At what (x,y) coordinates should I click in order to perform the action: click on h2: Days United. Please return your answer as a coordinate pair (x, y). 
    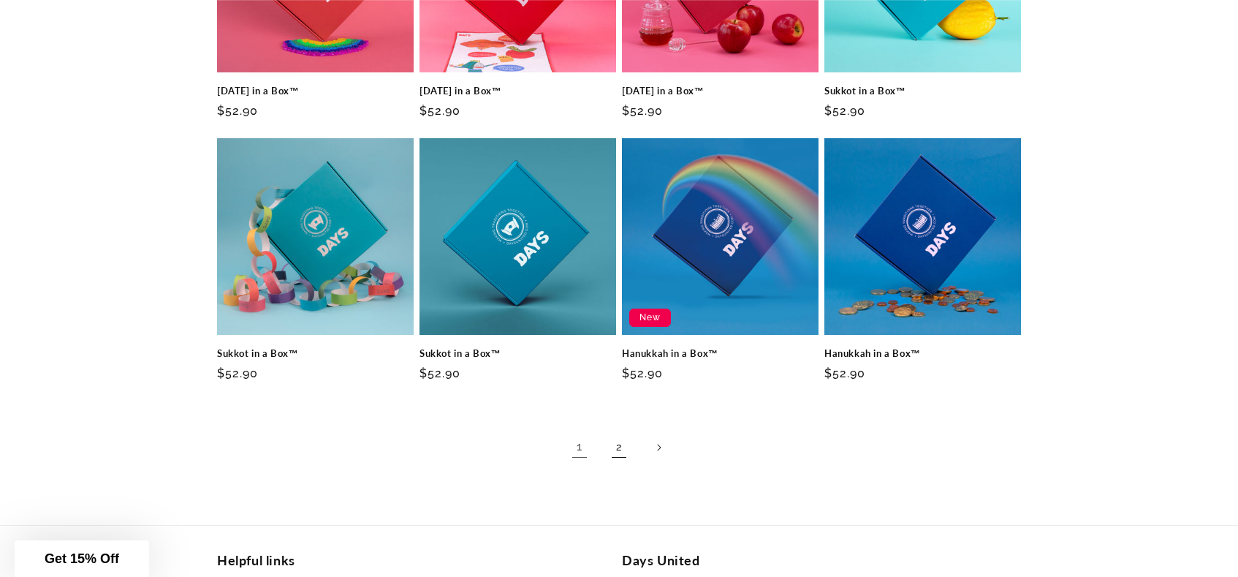
    Looking at the image, I should click on (821, 560).